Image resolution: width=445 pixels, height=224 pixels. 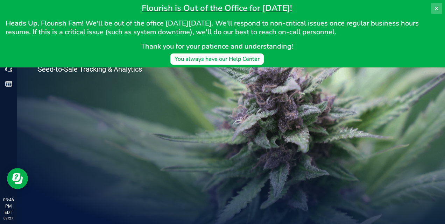 What do you see at coordinates (9, 69) in the screenshot?
I see `inline-svg: Call Center` at bounding box center [9, 69].